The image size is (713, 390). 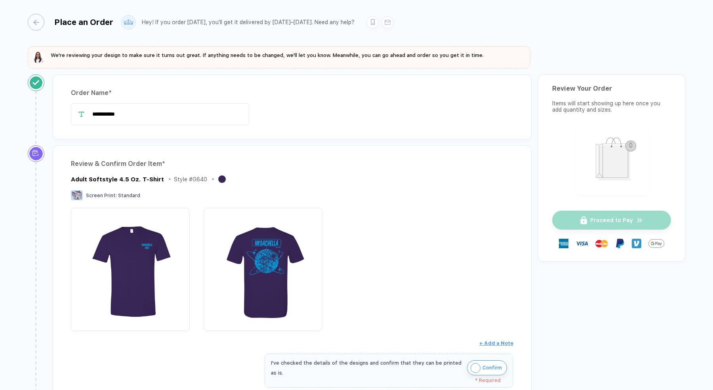 What do you see at coordinates (39, 57) in the screenshot?
I see `img: sophie` at bounding box center [39, 57].